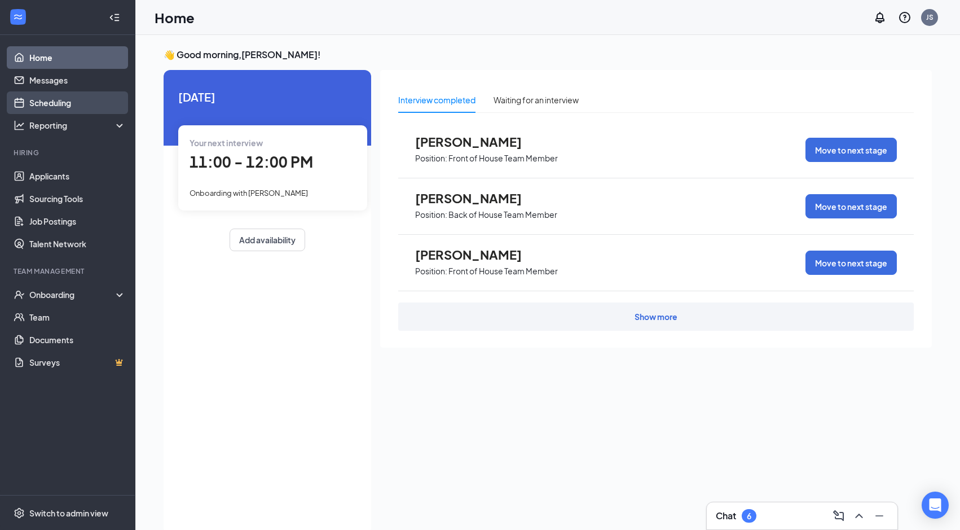  Describe the element at coordinates (73, 294) in the screenshot. I see `div: Onboarding` at that location.